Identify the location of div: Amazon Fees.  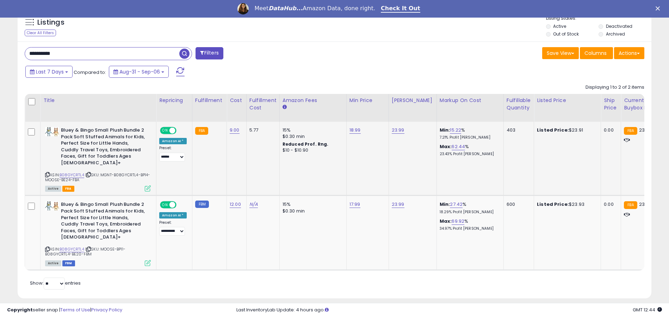
(313, 100).